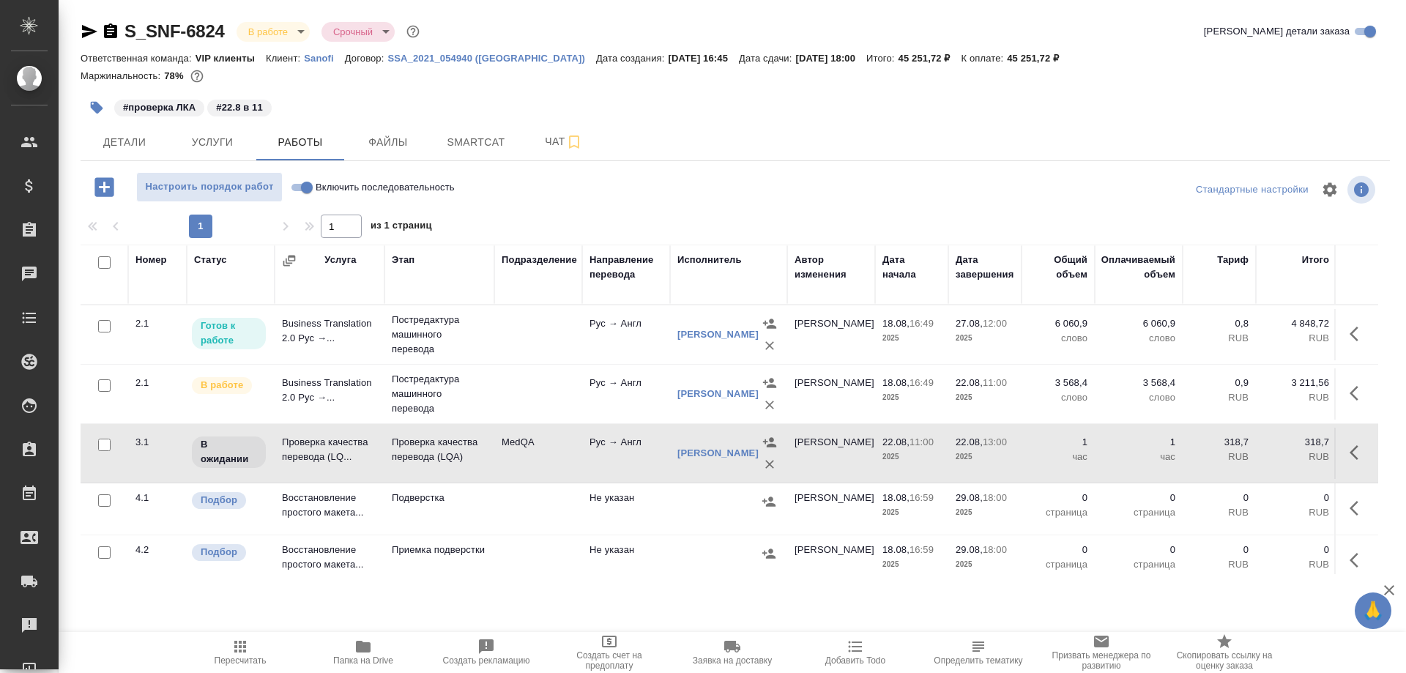  Describe the element at coordinates (228, 385) in the screenshot. I see `div: Исполнитель выполняет работу` at that location.